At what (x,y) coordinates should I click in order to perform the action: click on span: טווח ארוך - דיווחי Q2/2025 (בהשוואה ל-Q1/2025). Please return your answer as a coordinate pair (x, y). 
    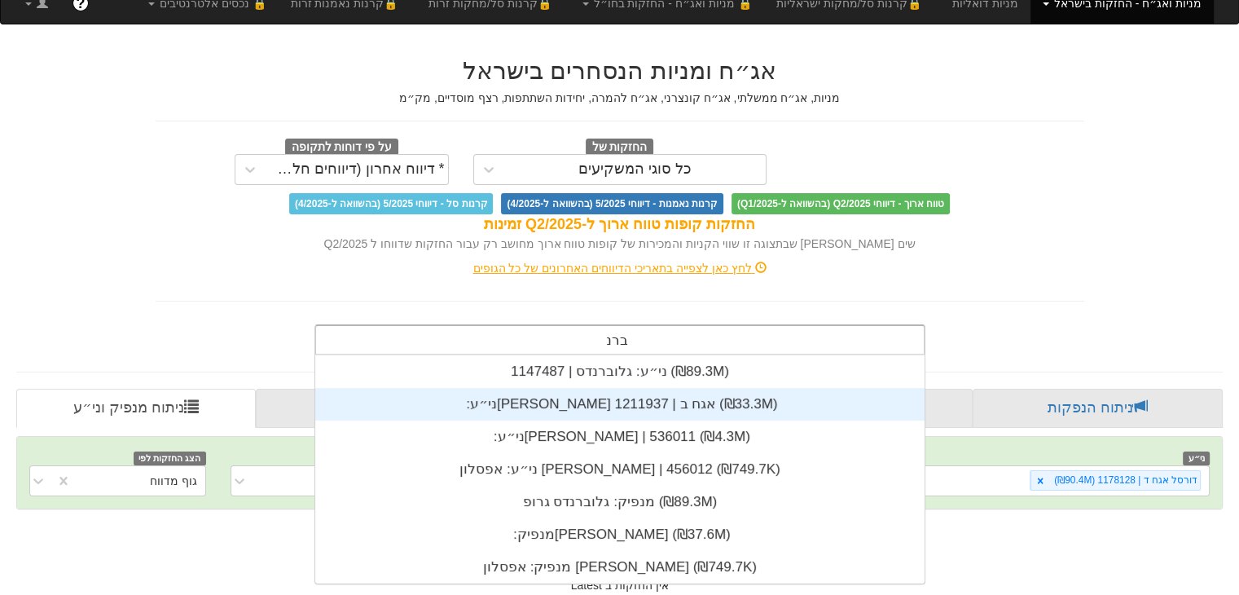
    Looking at the image, I should click on (841, 204).